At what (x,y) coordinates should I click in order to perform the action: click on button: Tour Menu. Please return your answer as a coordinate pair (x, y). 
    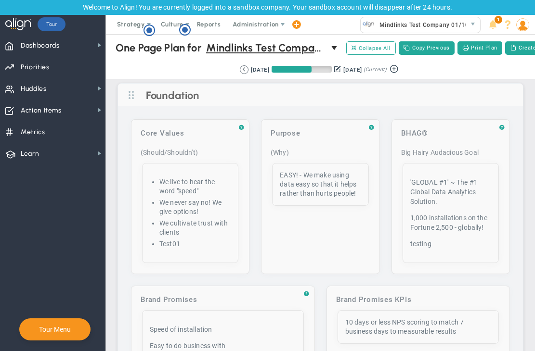
    Looking at the image, I should click on (55, 330).